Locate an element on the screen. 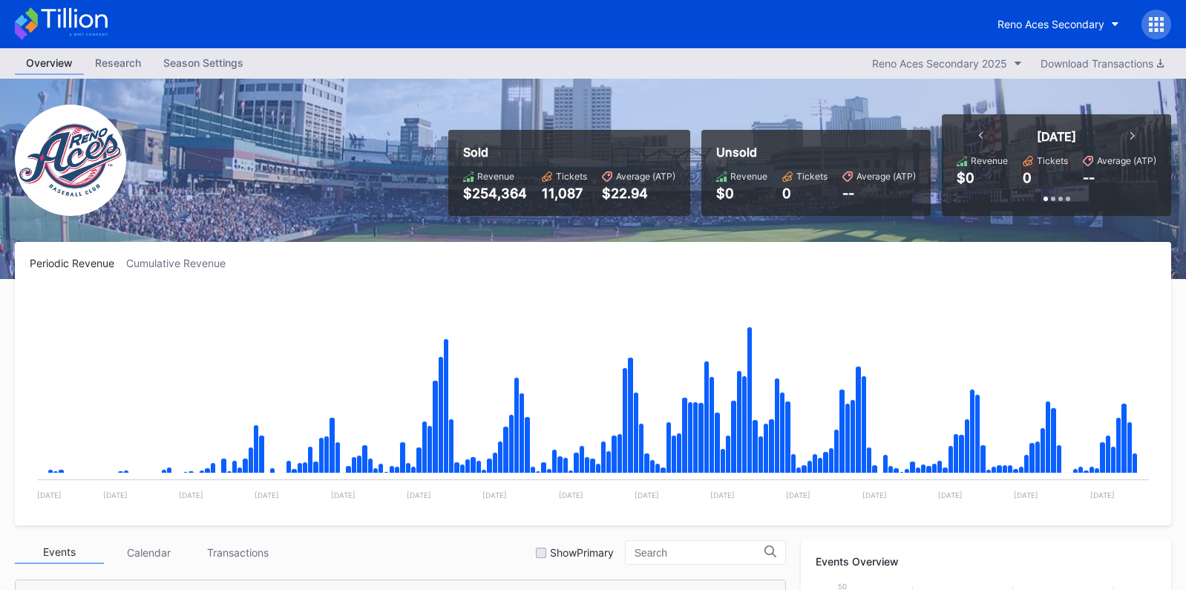 The image size is (1186, 590). img: RenoAces.png is located at coordinates (70, 160).